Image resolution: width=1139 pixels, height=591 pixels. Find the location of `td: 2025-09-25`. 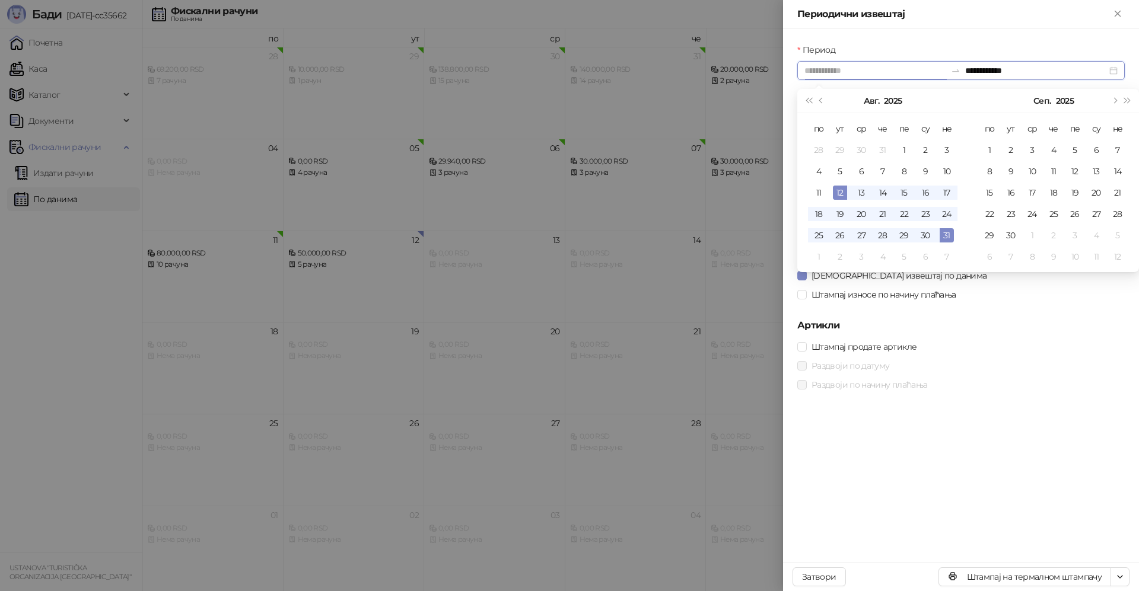

td: 2025-09-25 is located at coordinates (1053, 214).